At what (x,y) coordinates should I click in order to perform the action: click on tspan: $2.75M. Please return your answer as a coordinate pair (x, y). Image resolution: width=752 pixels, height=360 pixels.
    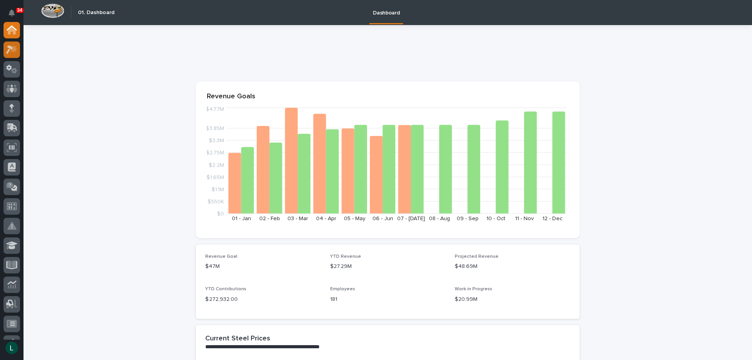
    Looking at the image, I should click on (215, 153).